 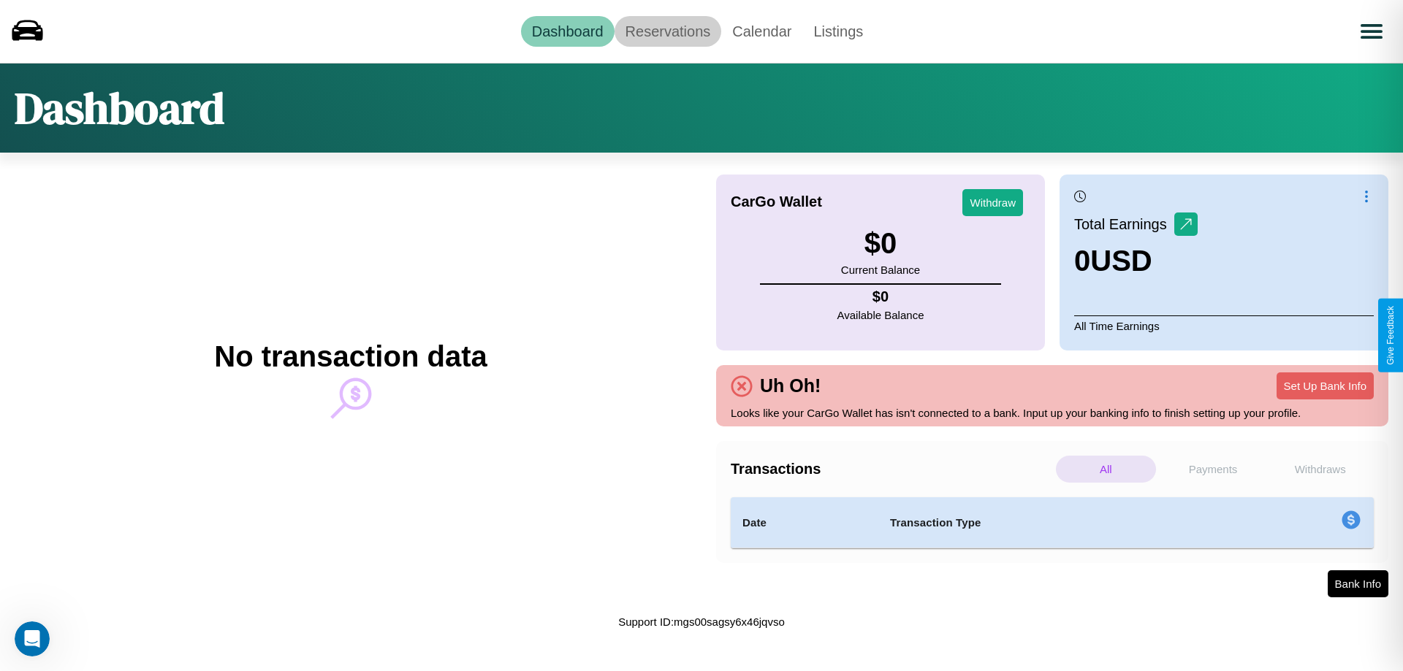 I want to click on div: Give Feedback, so click(x=1390, y=335).